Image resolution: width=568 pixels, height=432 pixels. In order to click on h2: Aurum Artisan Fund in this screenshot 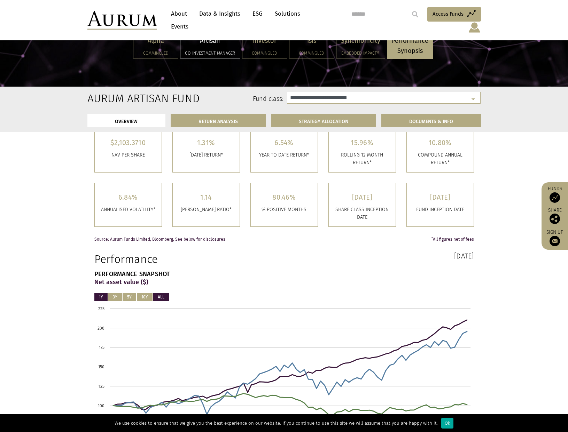, I will do `click(116, 99)`.